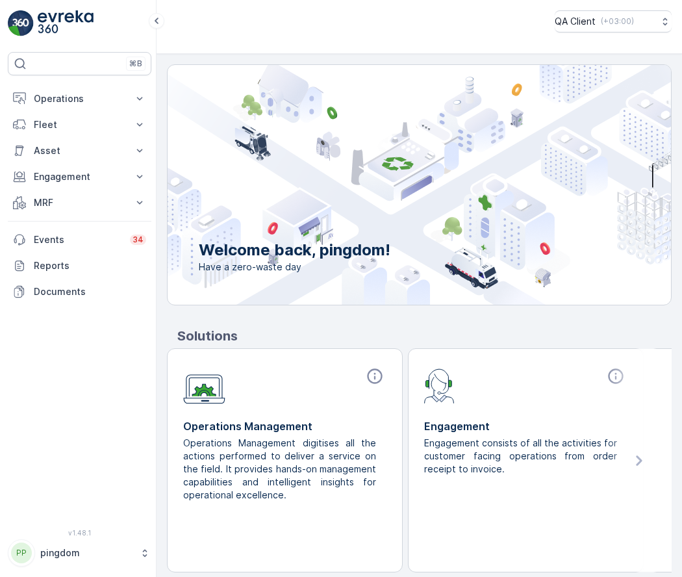 The image size is (682, 577). Describe the element at coordinates (613, 21) in the screenshot. I see `button: QA Client(+03:00)` at that location.